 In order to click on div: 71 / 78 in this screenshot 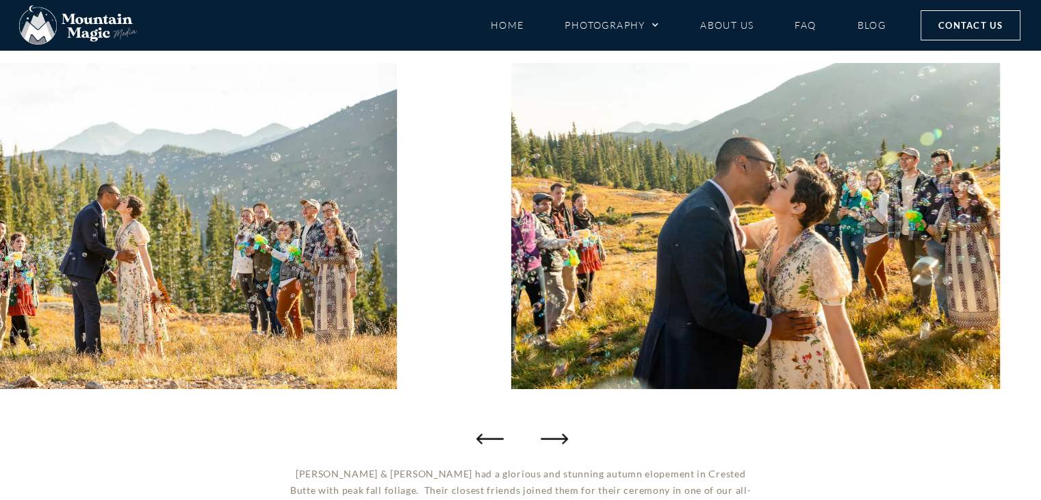, I will do `click(756, 226)`.